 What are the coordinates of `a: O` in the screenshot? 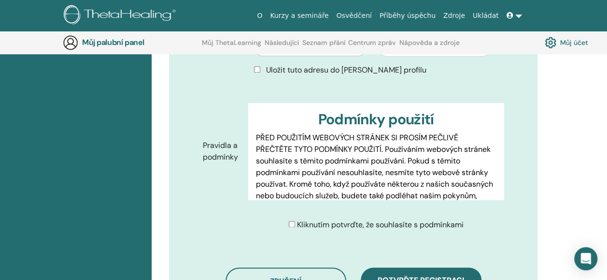 It's located at (259, 15).